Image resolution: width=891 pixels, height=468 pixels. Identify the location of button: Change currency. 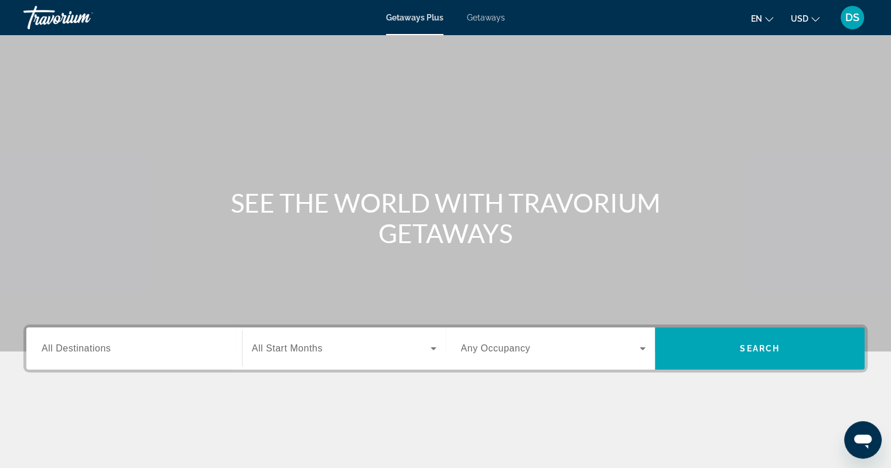
(805, 18).